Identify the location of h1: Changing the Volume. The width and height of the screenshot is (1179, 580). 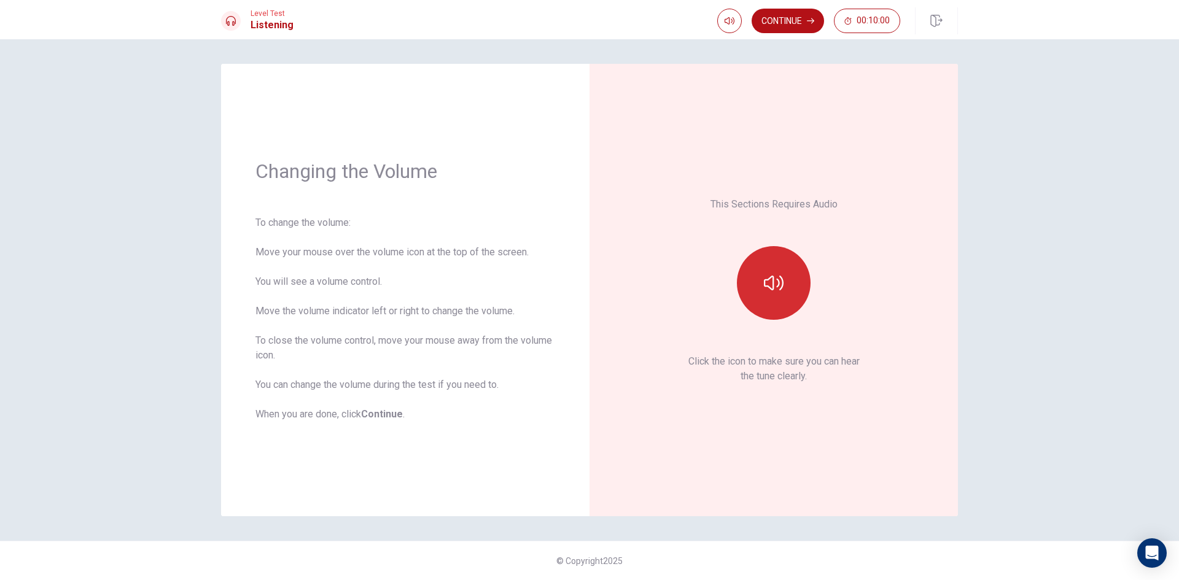
(405, 171).